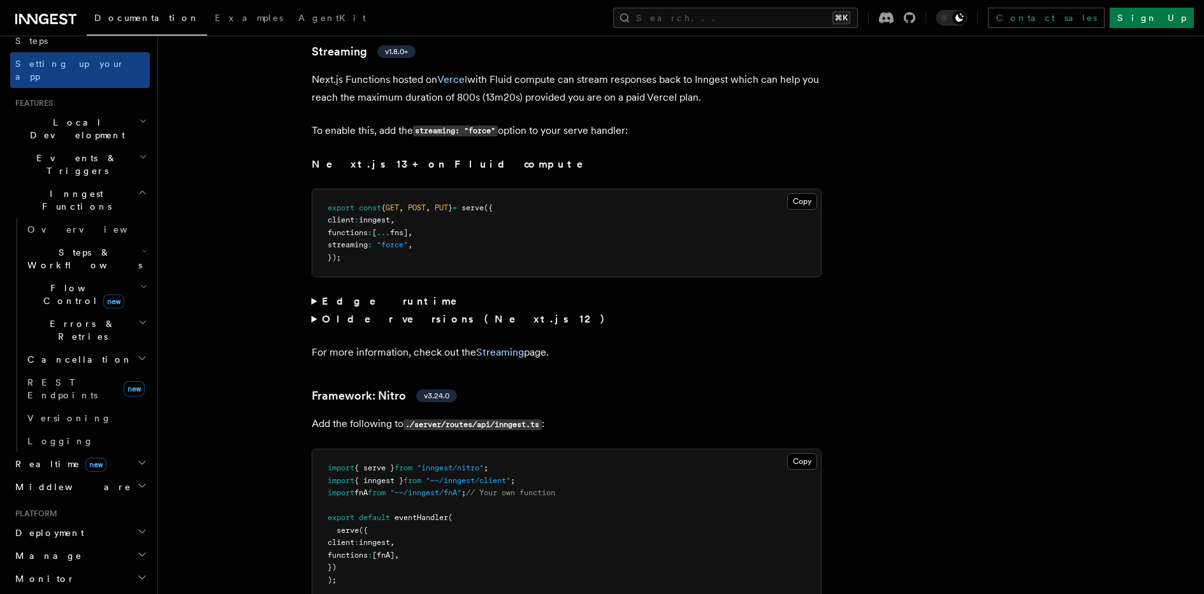 The image size is (1204, 594). I want to click on button: Middleware, so click(80, 487).